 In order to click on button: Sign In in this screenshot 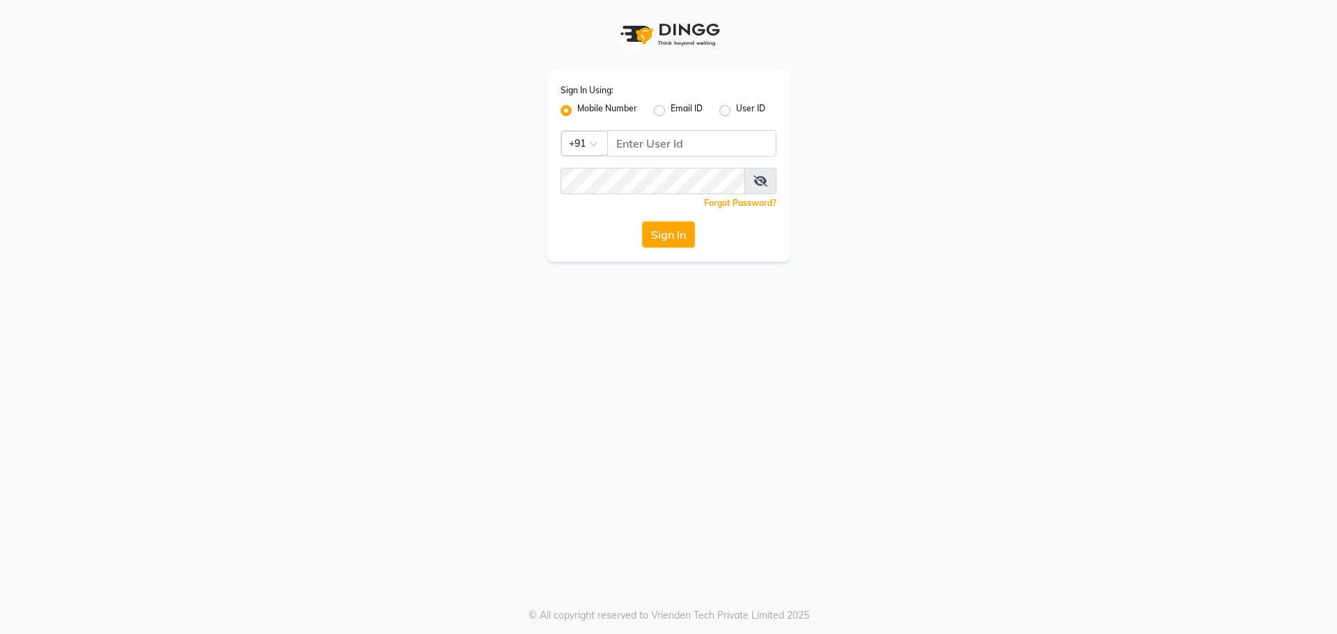, I will do `click(668, 235)`.